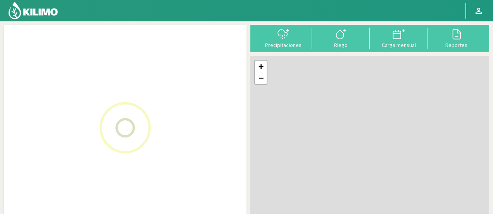  Describe the element at coordinates (457, 38) in the screenshot. I see `button: Reportes` at that location.